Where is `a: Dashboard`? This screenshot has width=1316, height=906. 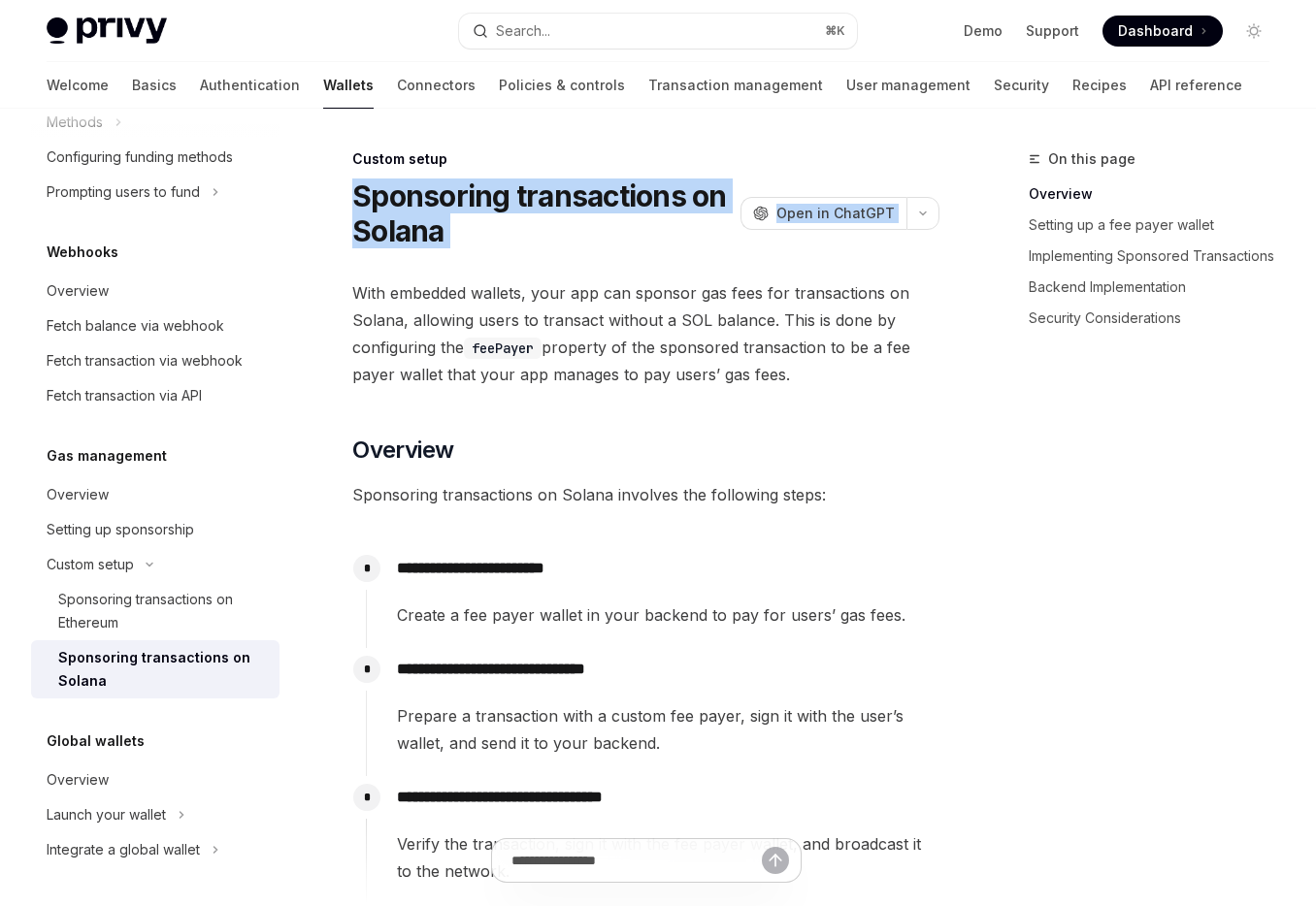
a: Dashboard is located at coordinates (1163, 31).